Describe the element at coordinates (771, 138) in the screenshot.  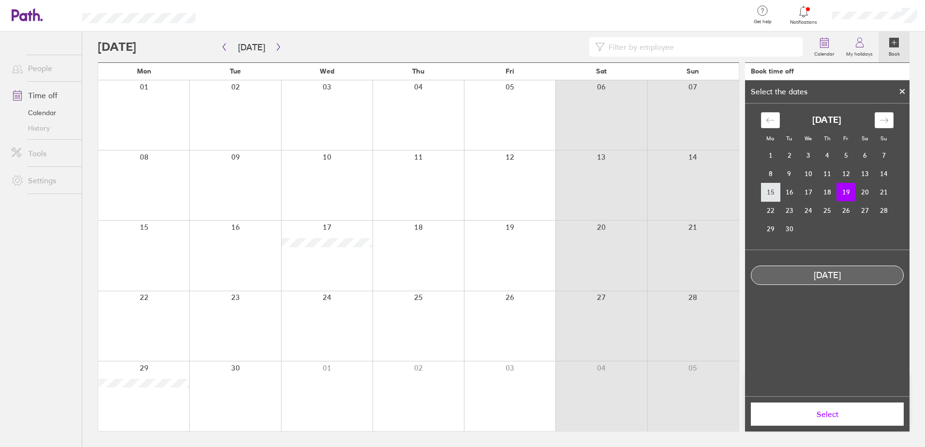
I see `small: Mo` at that location.